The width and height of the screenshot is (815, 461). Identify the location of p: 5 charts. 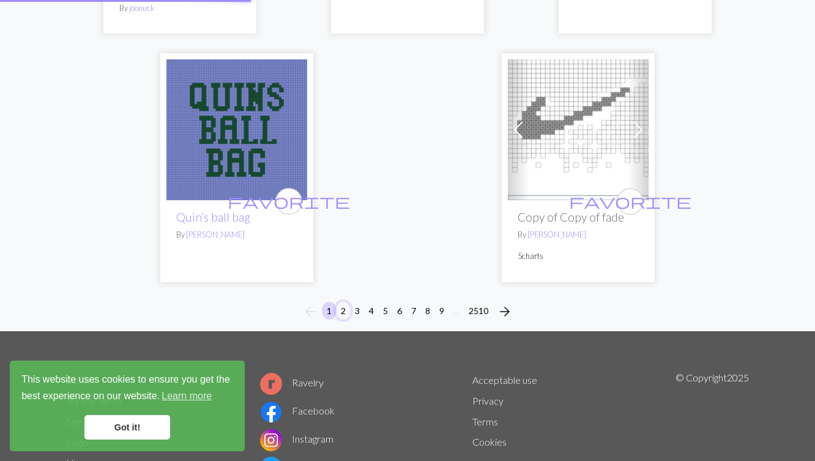
(578, 256).